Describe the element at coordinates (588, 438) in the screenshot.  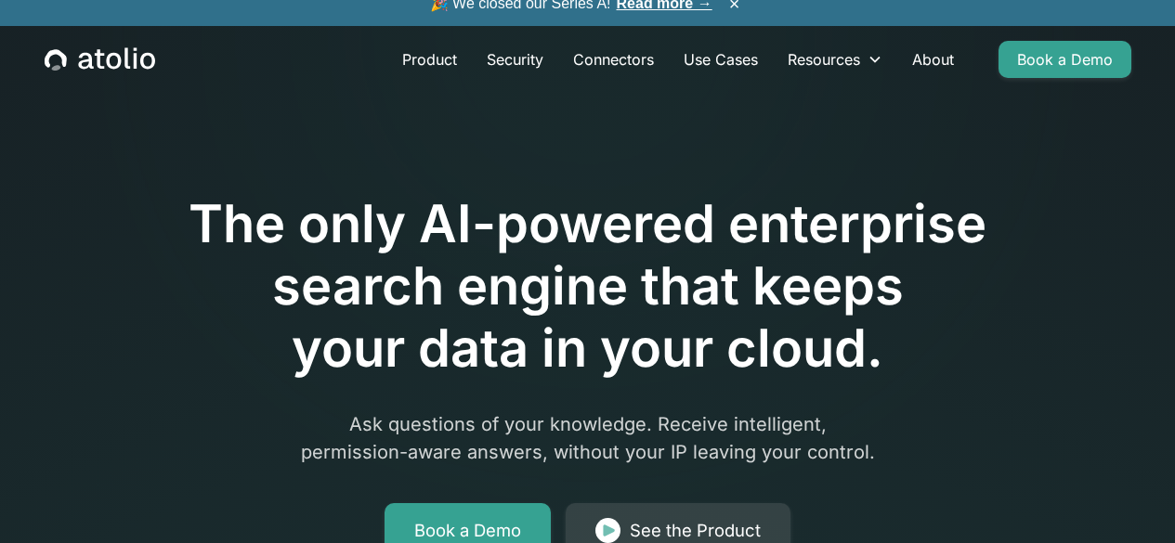
I see `p: Ask questions of your knowledge. Receive intelligent, permission-aware answers, without your IP l...` at that location.